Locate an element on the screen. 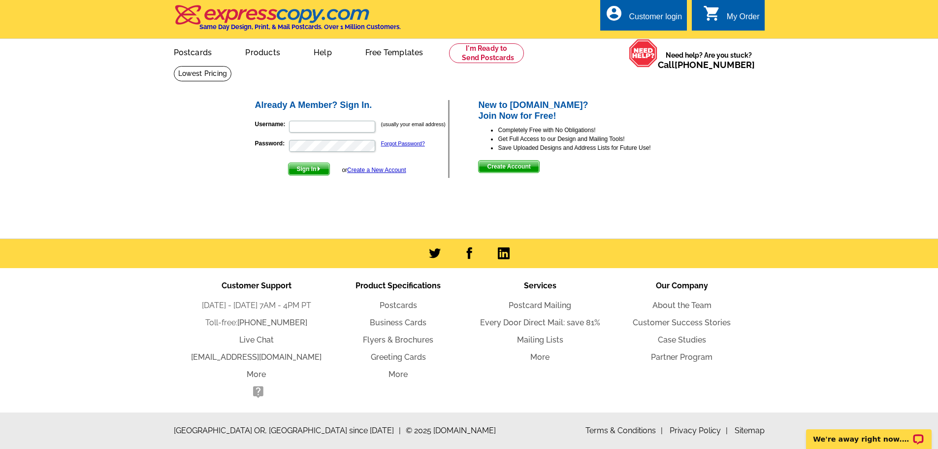 This screenshot has height=449, width=938. a: About the Team is located at coordinates (682, 305).